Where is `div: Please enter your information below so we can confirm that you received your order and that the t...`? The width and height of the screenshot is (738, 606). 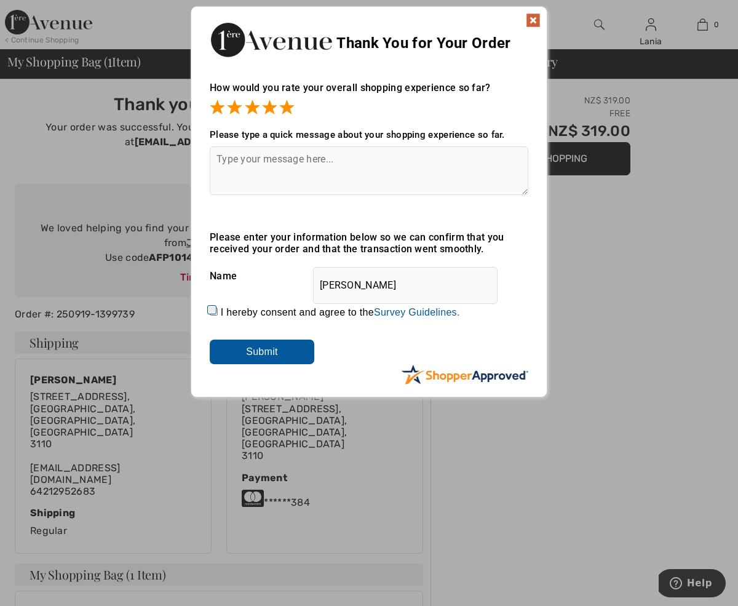
div: Please enter your information below so we can confirm that you received your order and that the t... is located at coordinates (369, 243).